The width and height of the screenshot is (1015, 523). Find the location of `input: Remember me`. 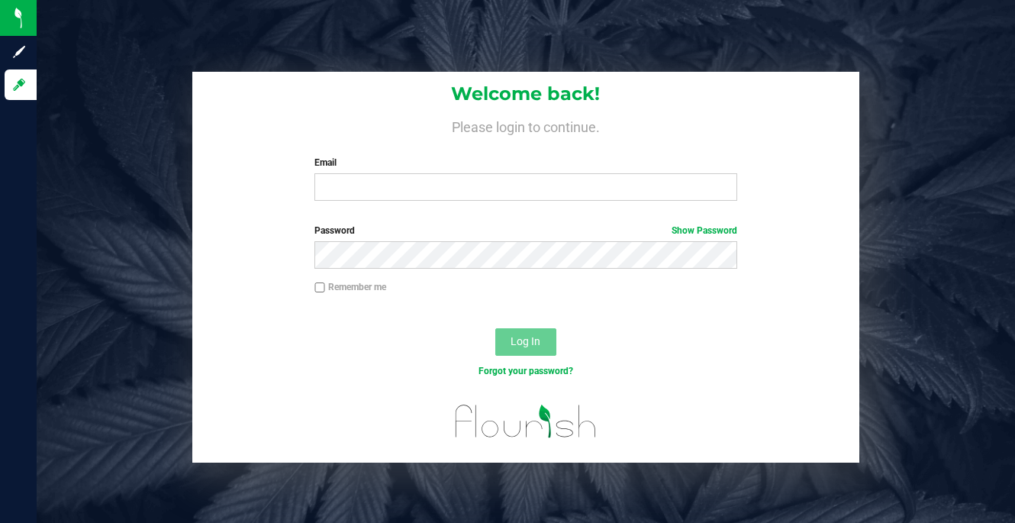

input: Remember me is located at coordinates (320, 288).